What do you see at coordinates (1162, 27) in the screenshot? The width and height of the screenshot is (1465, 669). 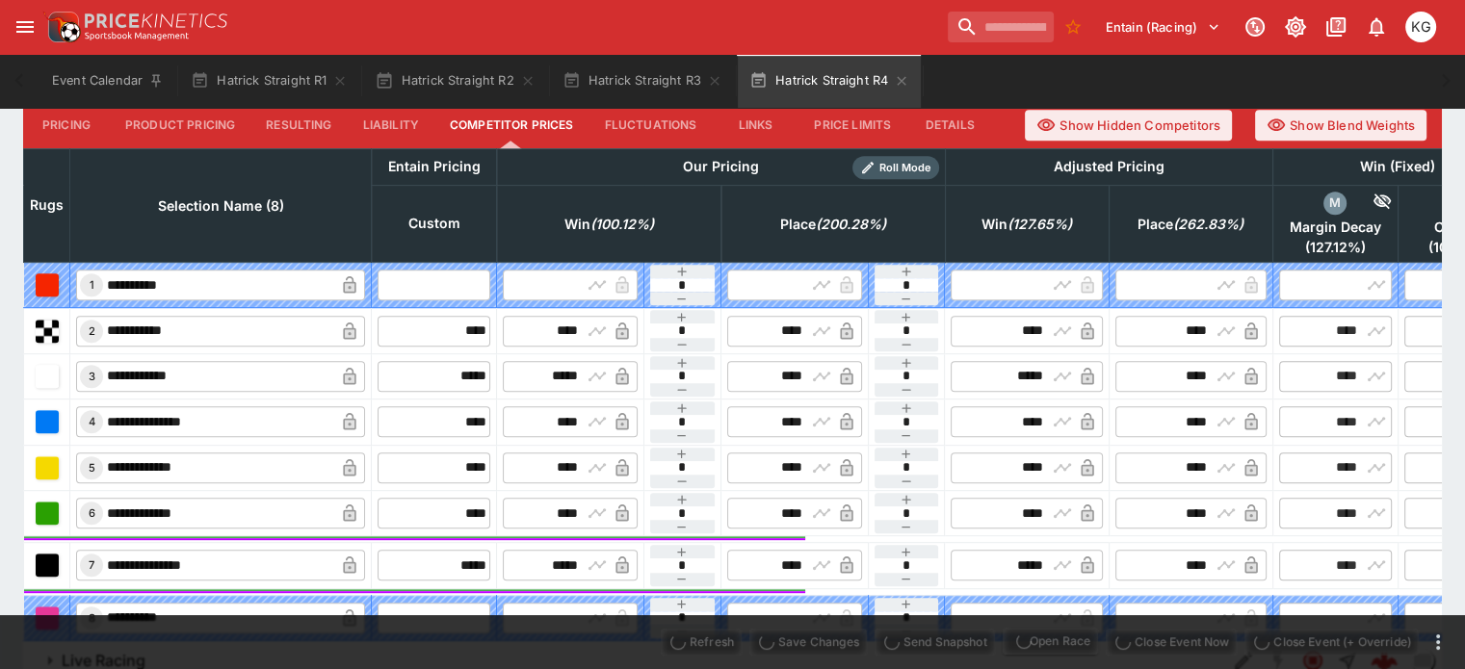 I see `button: Select Tenant` at bounding box center [1162, 27].